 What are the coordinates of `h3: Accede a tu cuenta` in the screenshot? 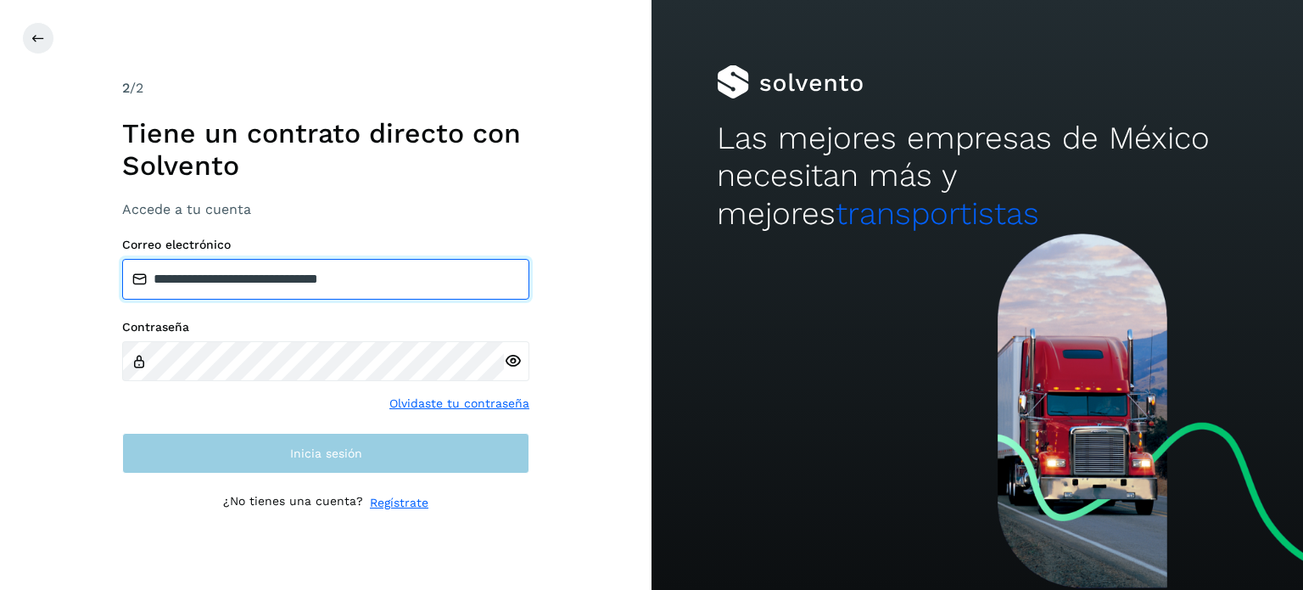 It's located at (326, 209).